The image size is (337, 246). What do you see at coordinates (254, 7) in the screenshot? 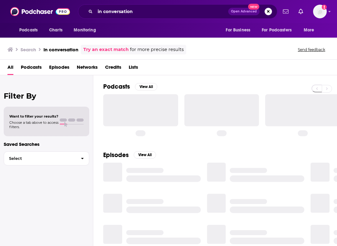
I see `span: New` at bounding box center [254, 7].